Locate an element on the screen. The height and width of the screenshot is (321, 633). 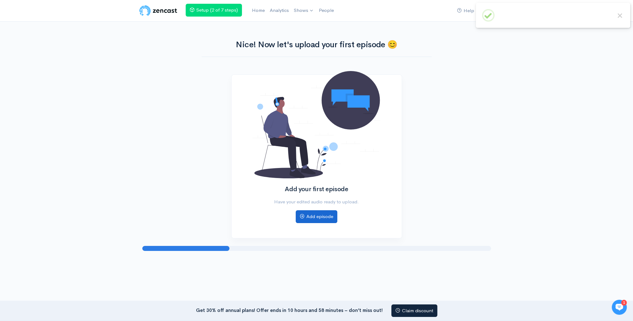
strong: Get 30% off annual plans! Offer ends in 10 hours and 58 minutes – don’t miss out! is located at coordinates (289, 310).